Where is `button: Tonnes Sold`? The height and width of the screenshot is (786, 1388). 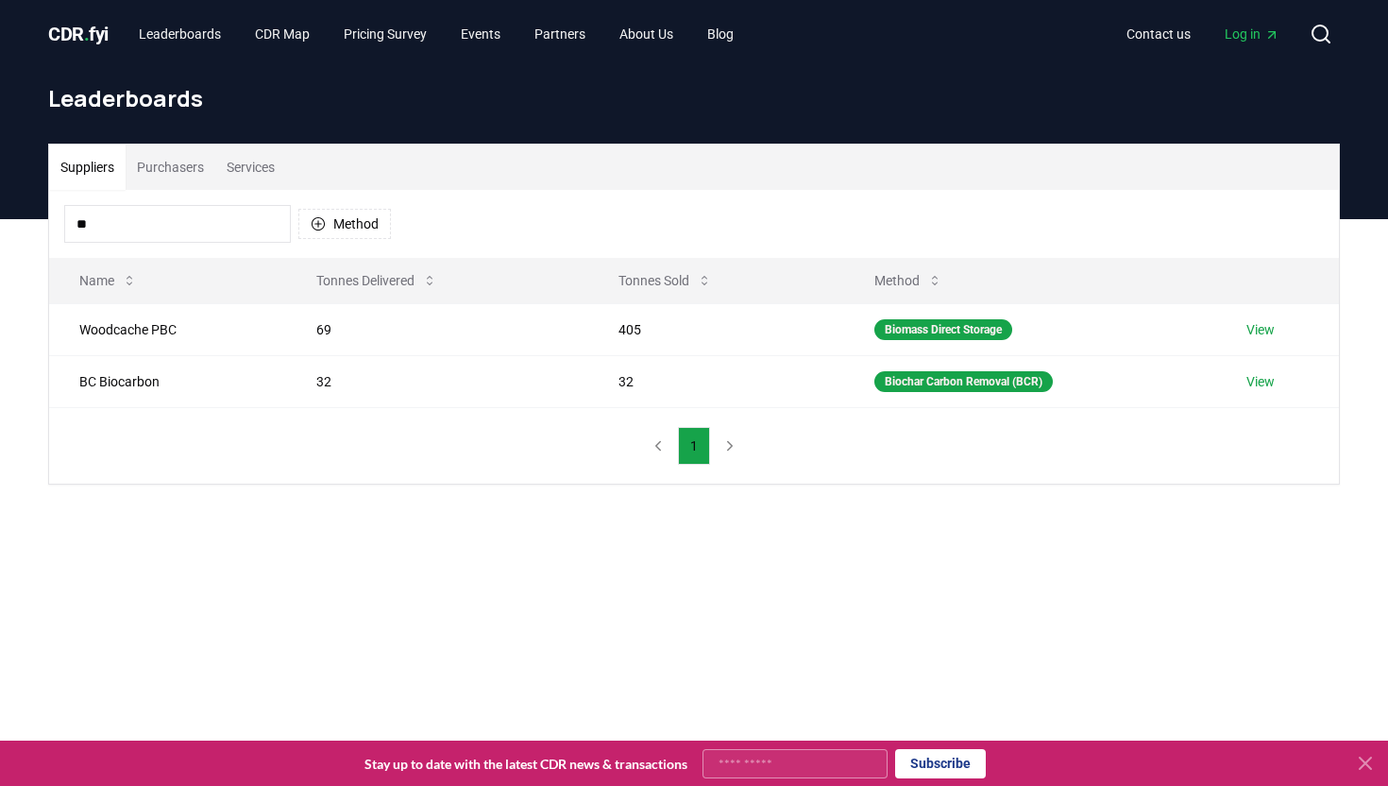
button: Tonnes Sold is located at coordinates (665, 281).